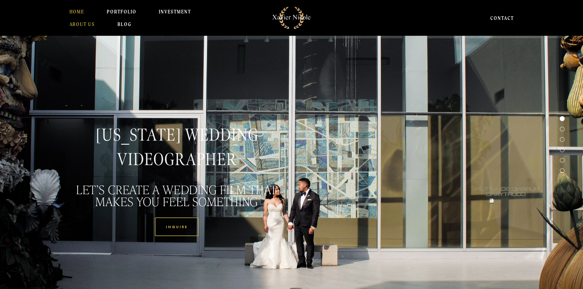 This screenshot has width=583, height=289. I want to click on a: BLOG, so click(124, 24).